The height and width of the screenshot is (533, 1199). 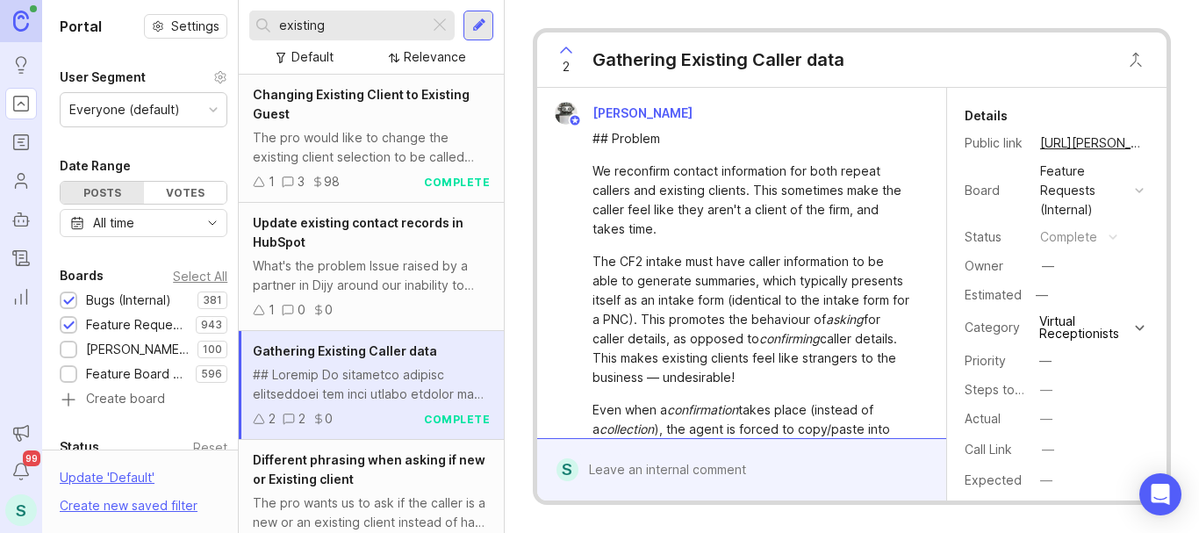 What do you see at coordinates (566, 113) in the screenshot?
I see `img: Justin Maxwell` at bounding box center [566, 113].